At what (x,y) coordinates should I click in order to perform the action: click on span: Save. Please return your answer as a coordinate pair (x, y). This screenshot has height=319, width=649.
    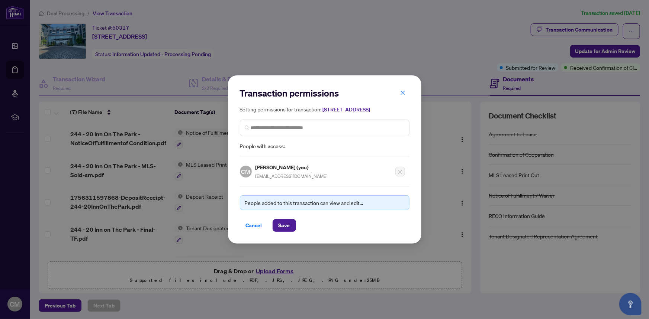
    Looking at the image, I should click on (284, 226).